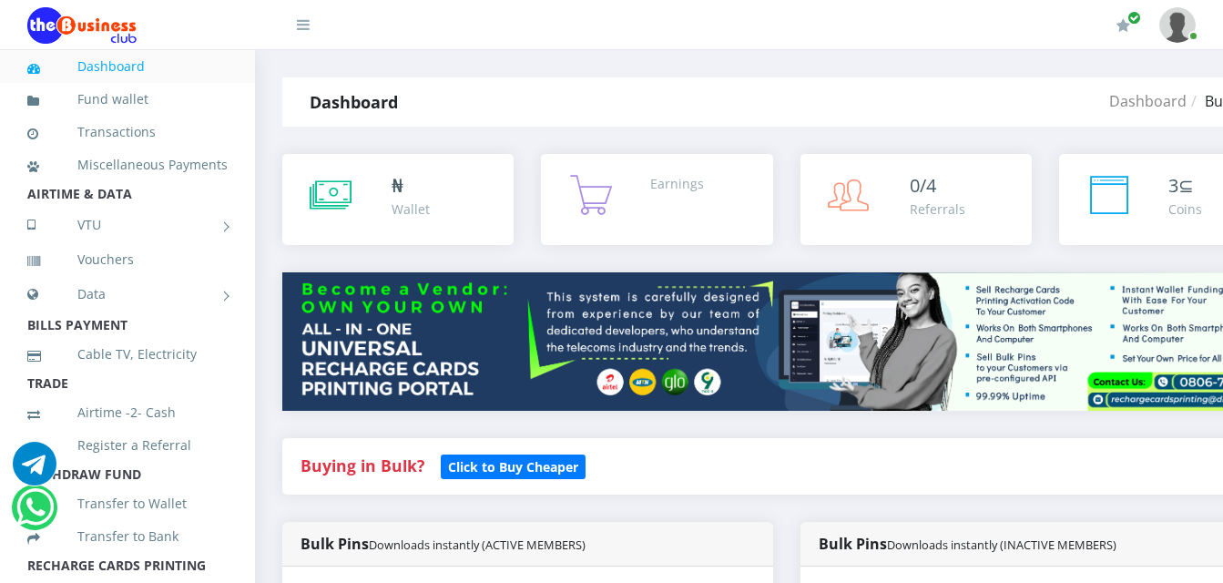 Image resolution: width=1223 pixels, height=583 pixels. Describe the element at coordinates (1123, 26) in the screenshot. I see `i: Renew/Upgrade Subscription` at that location.